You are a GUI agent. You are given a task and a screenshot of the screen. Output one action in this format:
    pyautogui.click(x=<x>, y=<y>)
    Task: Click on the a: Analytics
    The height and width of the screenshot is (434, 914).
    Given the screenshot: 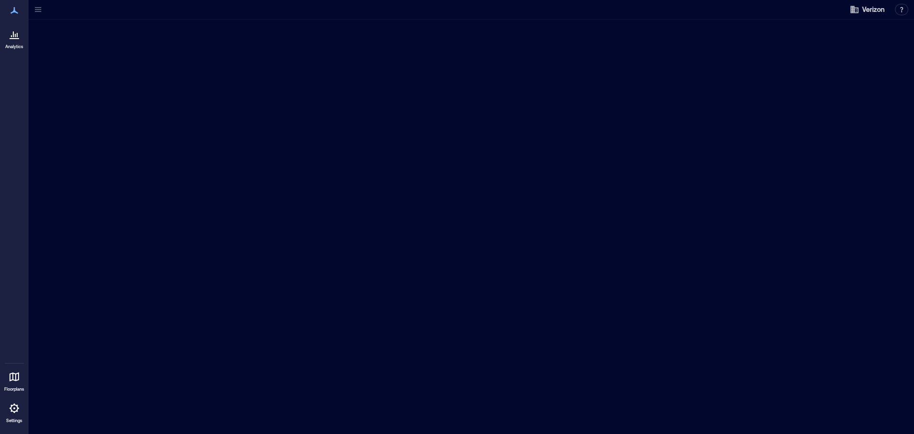 What is the action you would take?
    pyautogui.click(x=14, y=38)
    